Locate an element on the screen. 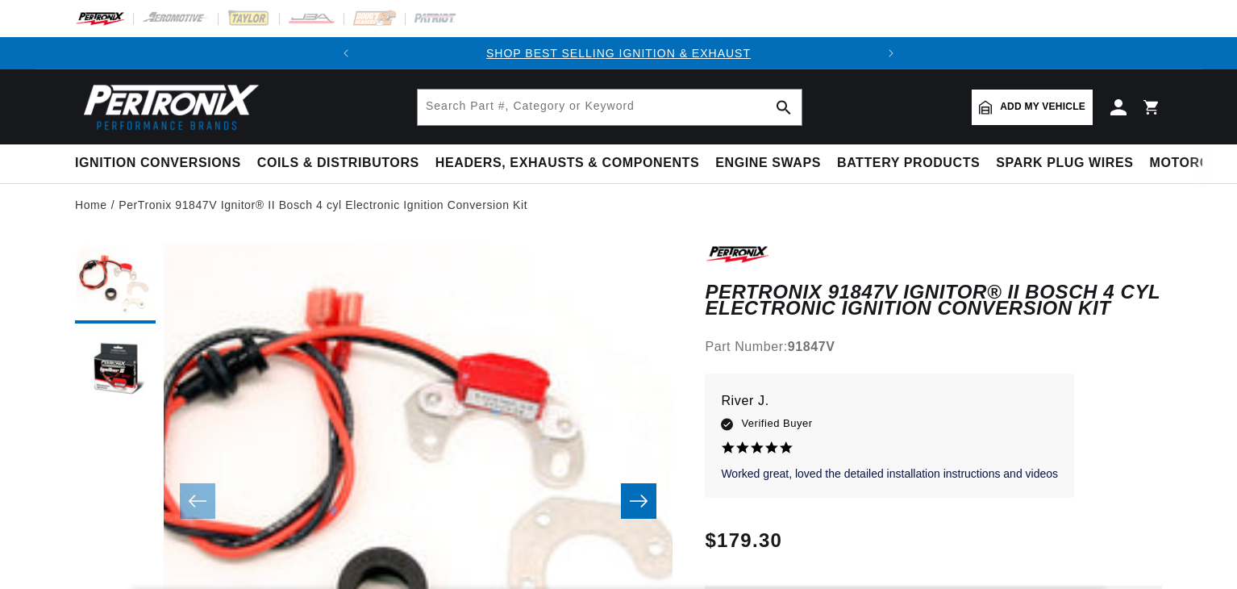 This screenshot has height=589, width=1237. summary: Engine Swaps is located at coordinates (768, 163).